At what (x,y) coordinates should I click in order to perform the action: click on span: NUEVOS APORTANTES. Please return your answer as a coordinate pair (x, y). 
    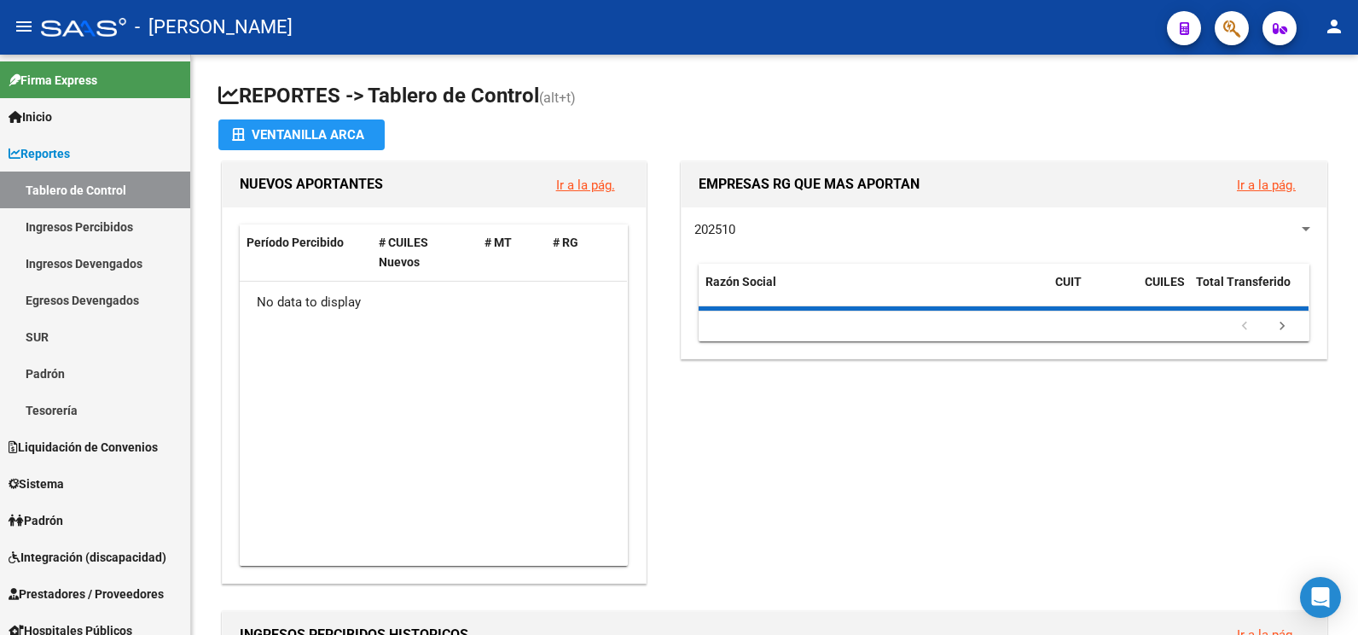
    Looking at the image, I should click on (311, 183).